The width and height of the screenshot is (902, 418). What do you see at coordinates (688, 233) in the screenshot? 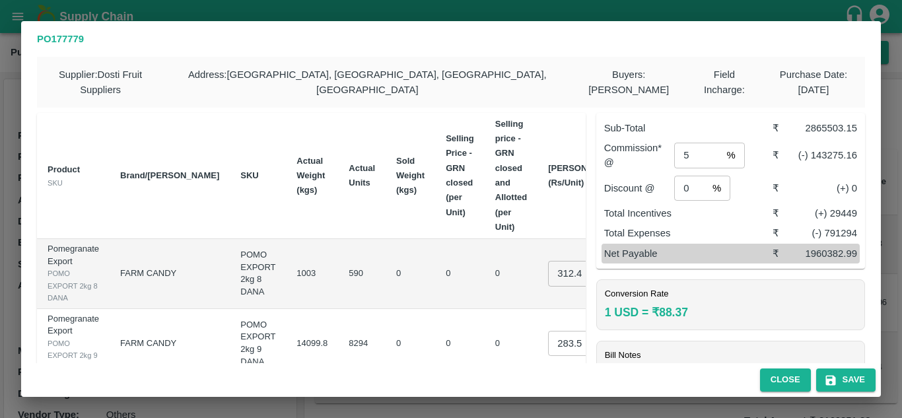
I see `p: Total Expenses` at bounding box center [688, 233].